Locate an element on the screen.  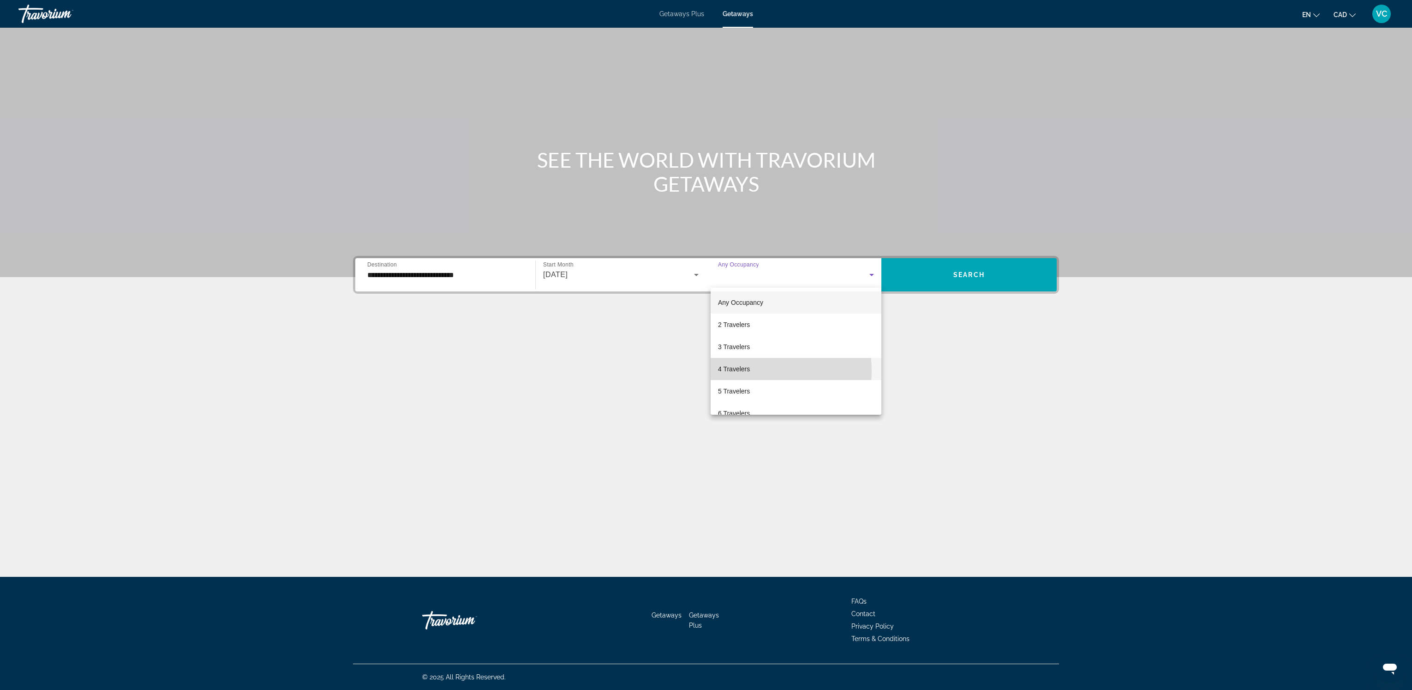
span: 6 Travelers is located at coordinates (734, 413).